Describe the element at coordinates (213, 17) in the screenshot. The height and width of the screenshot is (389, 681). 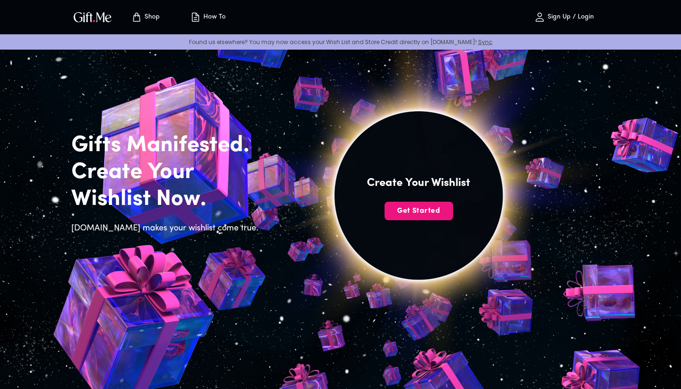
I see `p: How To` at that location.